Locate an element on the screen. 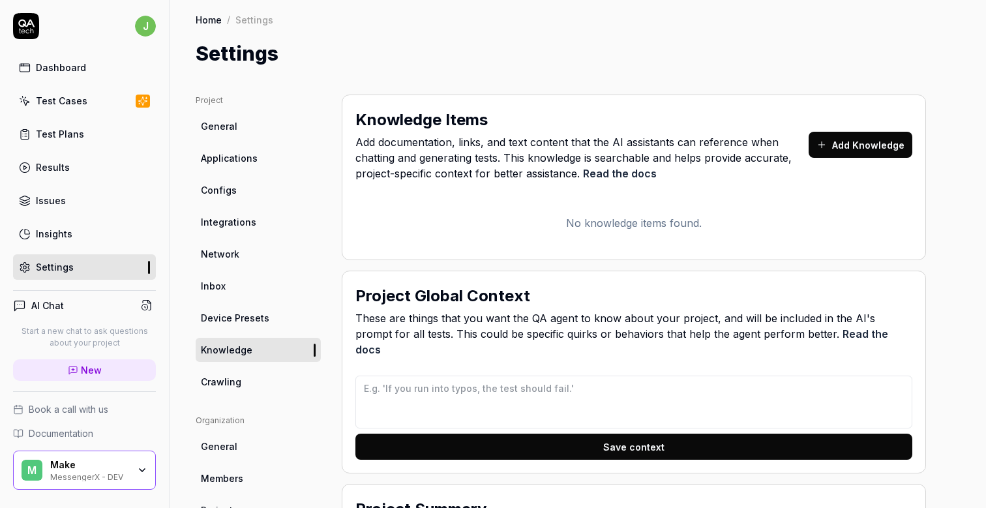  span: Members is located at coordinates (222, 478).